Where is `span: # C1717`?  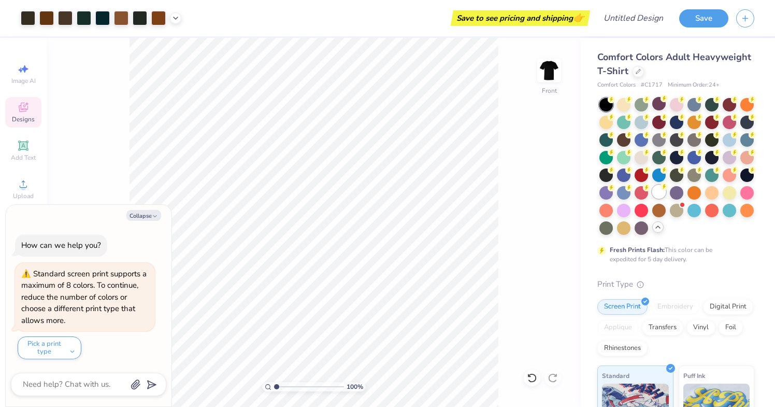 span: # C1717 is located at coordinates (652, 85).